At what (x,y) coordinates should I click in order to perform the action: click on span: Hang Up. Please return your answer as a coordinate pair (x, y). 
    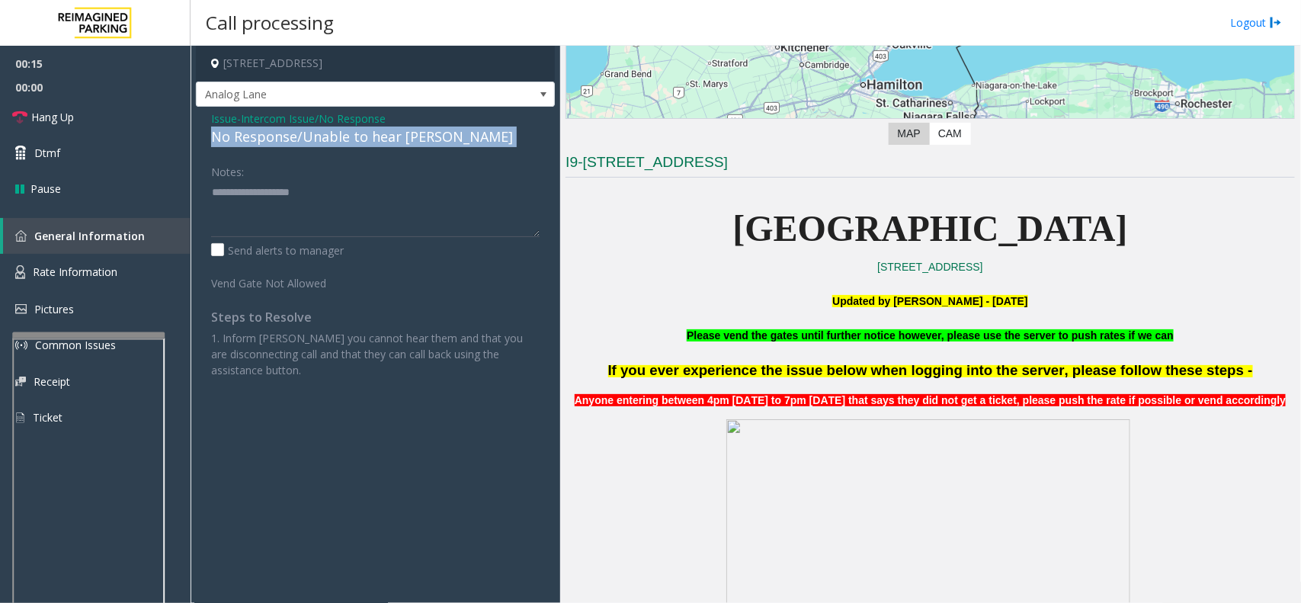
    Looking at the image, I should click on (53, 117).